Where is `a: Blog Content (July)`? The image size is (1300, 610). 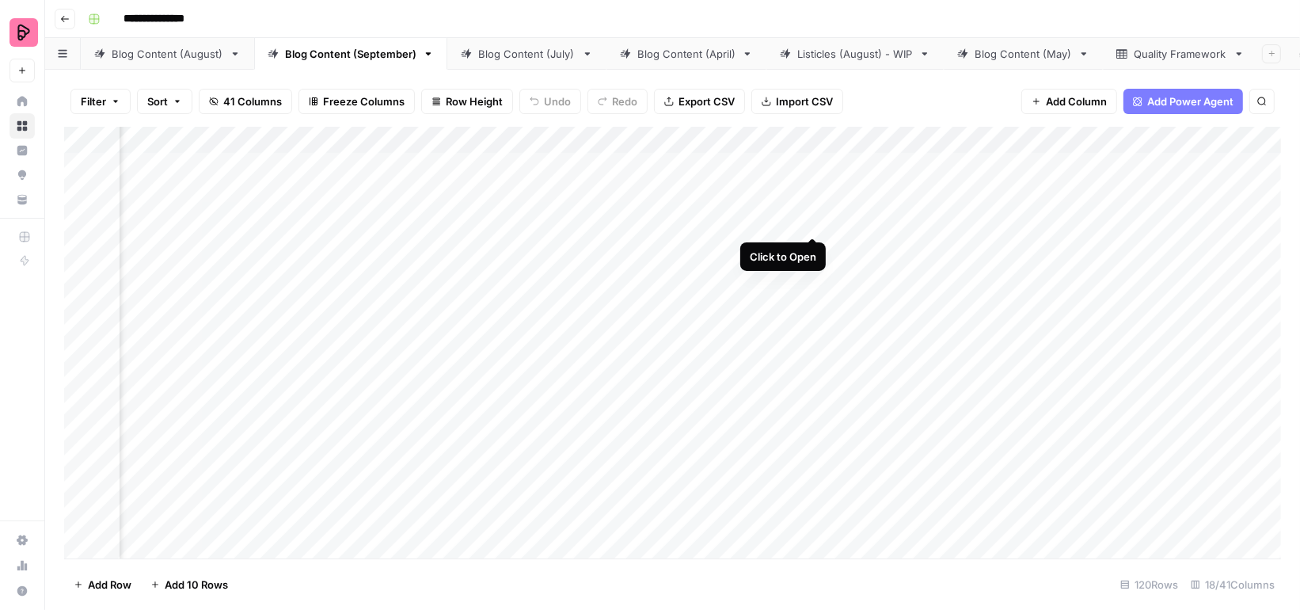
a: Blog Content (July) is located at coordinates (526, 54).